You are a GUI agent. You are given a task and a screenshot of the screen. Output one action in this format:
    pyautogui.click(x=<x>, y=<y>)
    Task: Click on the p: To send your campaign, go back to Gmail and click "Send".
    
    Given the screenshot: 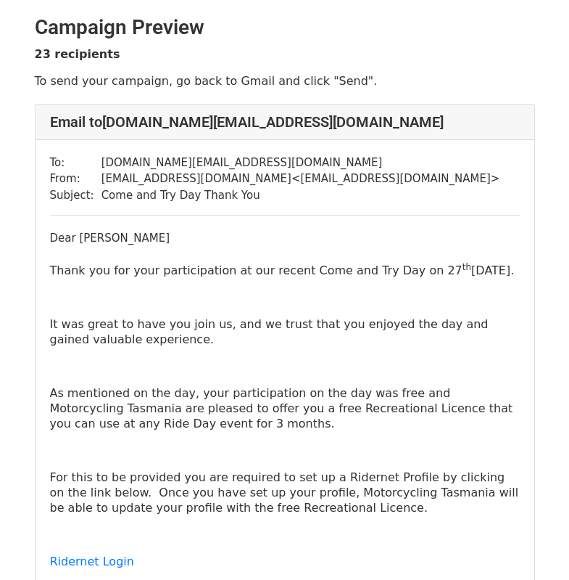 What is the action you would take?
    pyautogui.click(x=285, y=81)
    